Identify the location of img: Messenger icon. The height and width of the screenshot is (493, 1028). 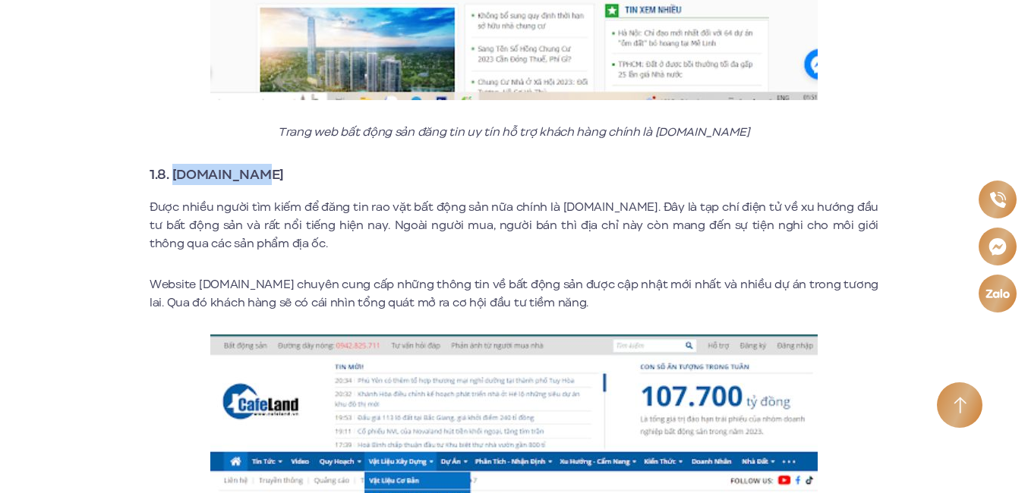
(996, 246).